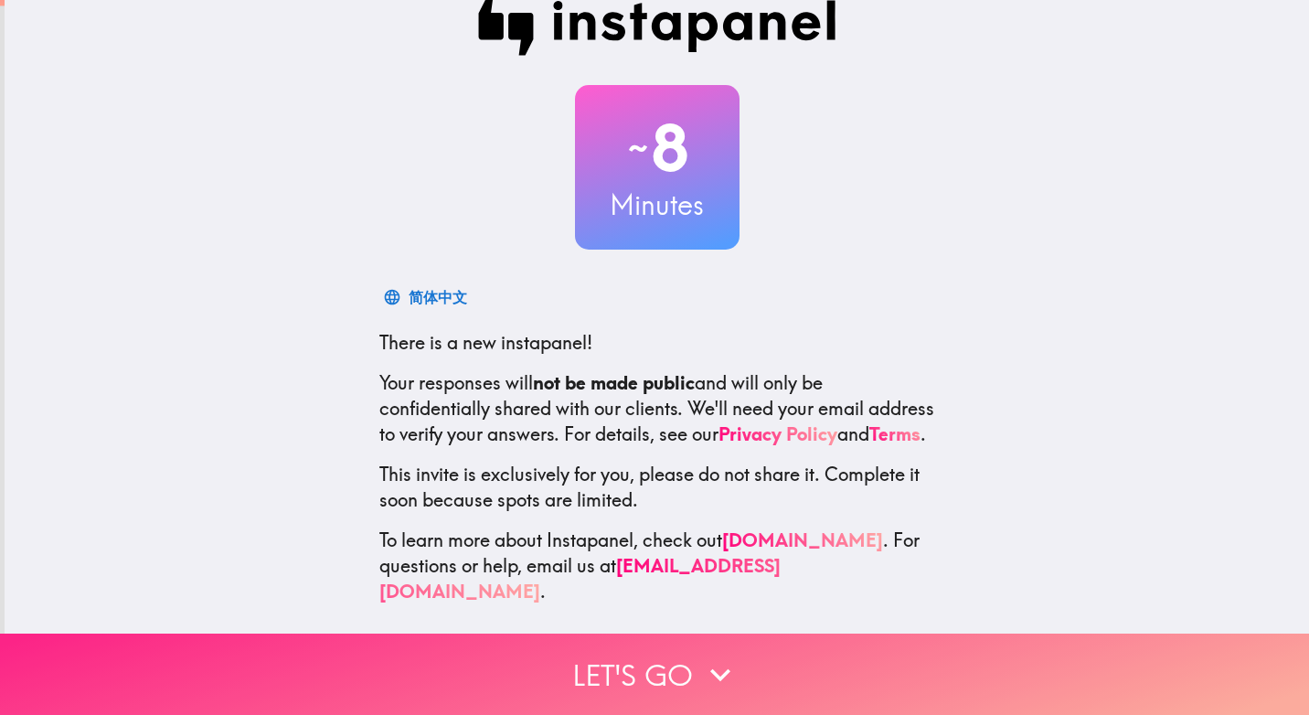 The image size is (1309, 715). What do you see at coordinates (657, 409) in the screenshot?
I see `p: Your responses will and will only be confidentially shared with our clients. We'll need your emai...` at bounding box center [657, 409].